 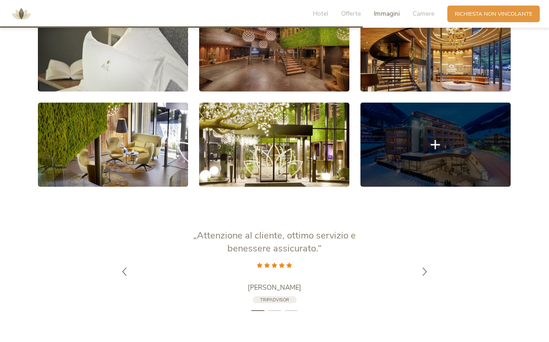 I want to click on span: TripAdvisor, so click(x=275, y=300).